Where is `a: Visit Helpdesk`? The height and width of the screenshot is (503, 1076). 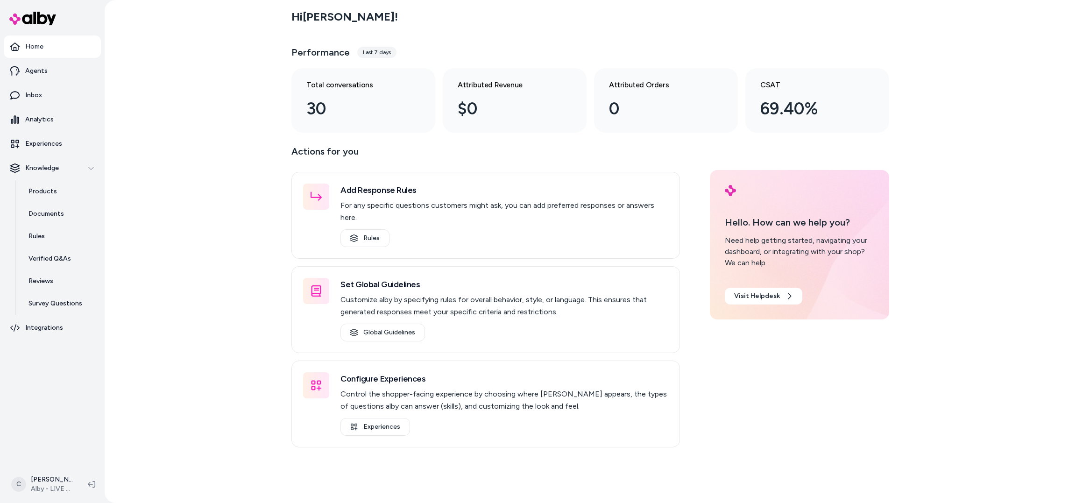 a: Visit Helpdesk is located at coordinates (763, 296).